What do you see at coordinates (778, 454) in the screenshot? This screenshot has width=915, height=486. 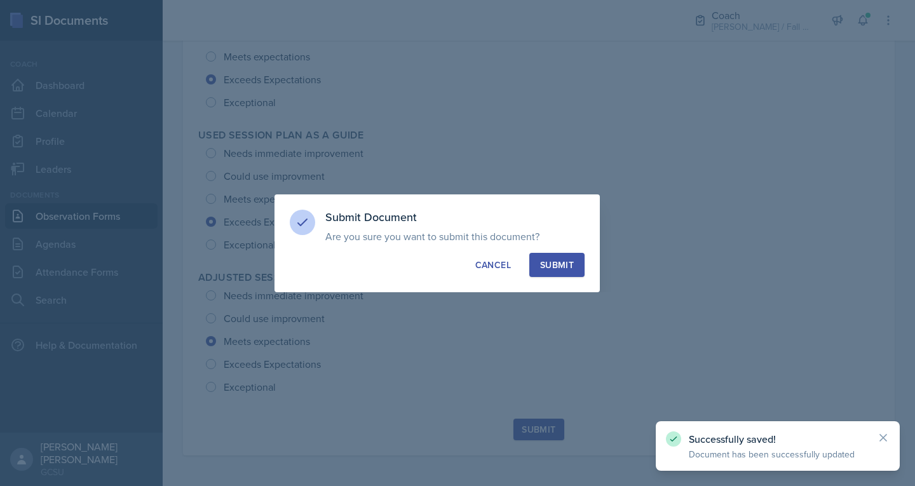 I see `p: Document has been successfully updated` at bounding box center [778, 454].